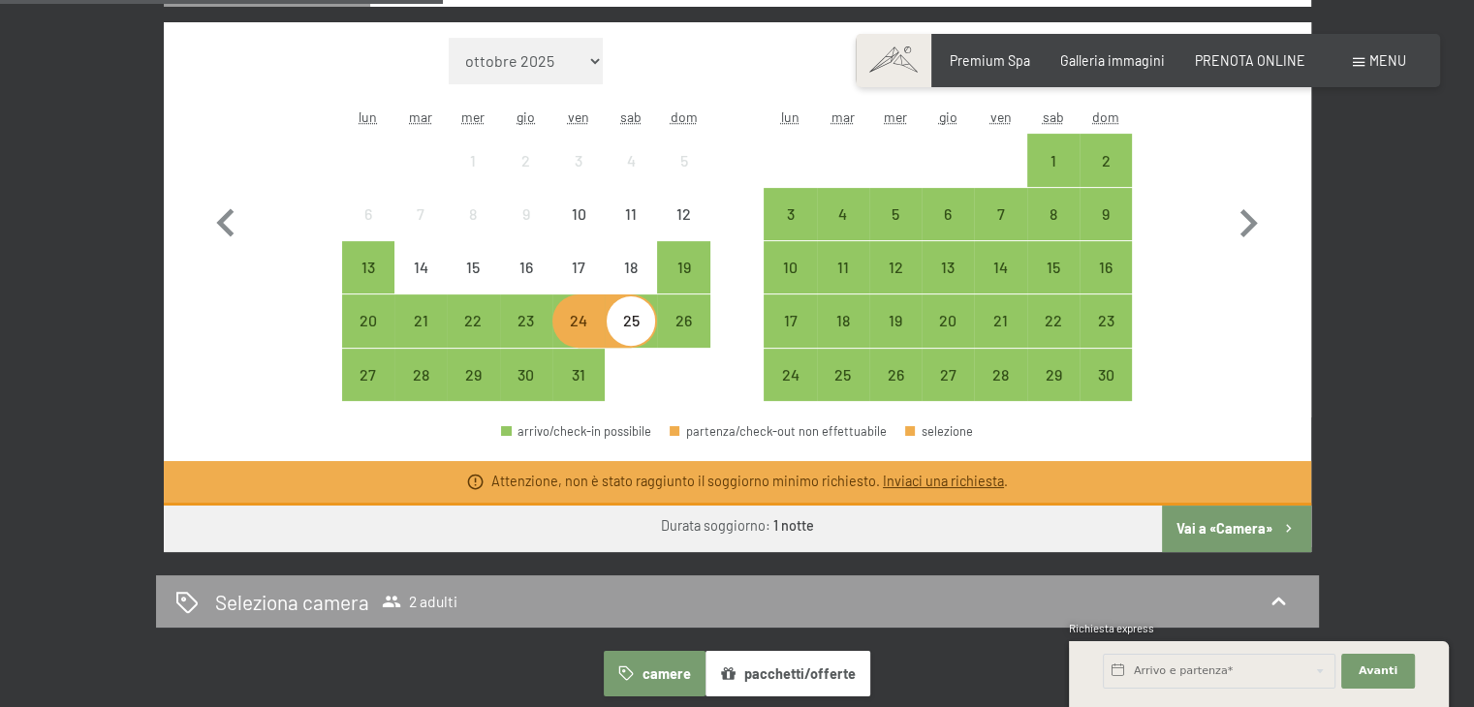 The image size is (1474, 707). Describe the element at coordinates (895, 337) in the screenshot. I see `div: 19` at that location.